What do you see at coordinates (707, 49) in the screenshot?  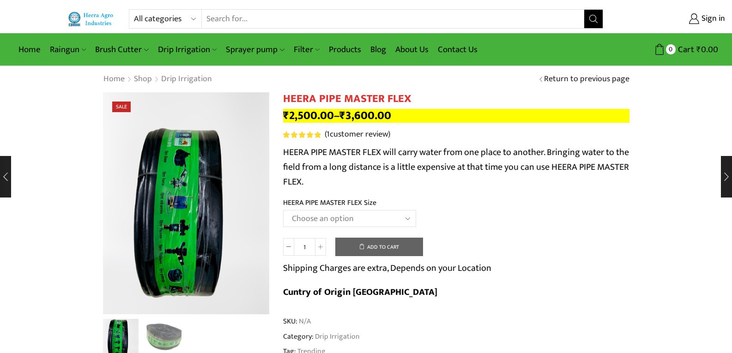 I see `bdi: 0.00` at bounding box center [707, 49].